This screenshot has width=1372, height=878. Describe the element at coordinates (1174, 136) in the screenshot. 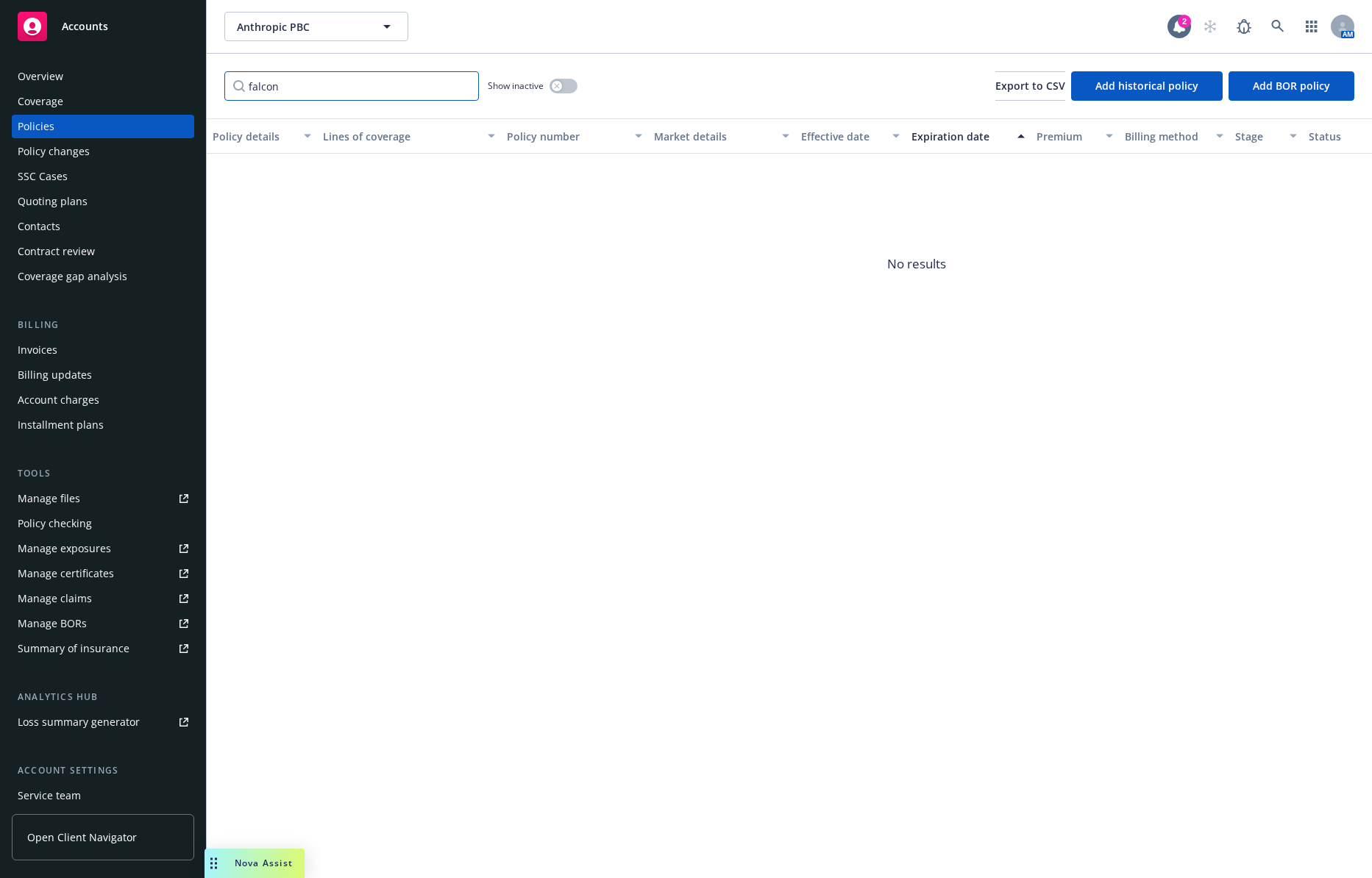

I see `button: Billing method` at that location.